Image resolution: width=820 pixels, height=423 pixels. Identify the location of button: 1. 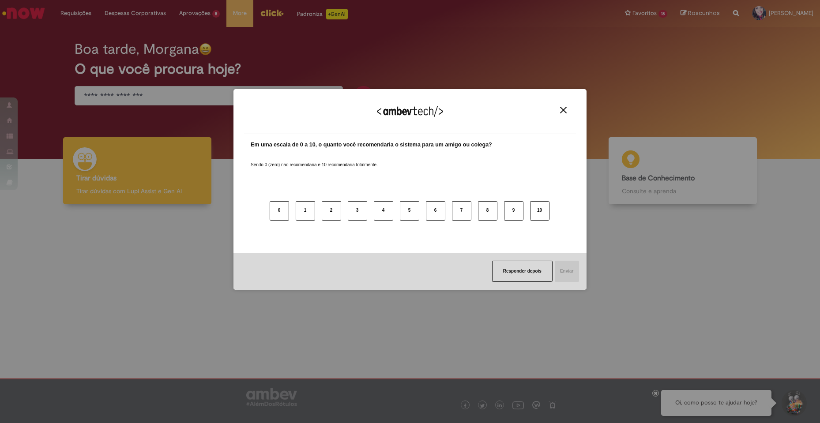
(306, 211).